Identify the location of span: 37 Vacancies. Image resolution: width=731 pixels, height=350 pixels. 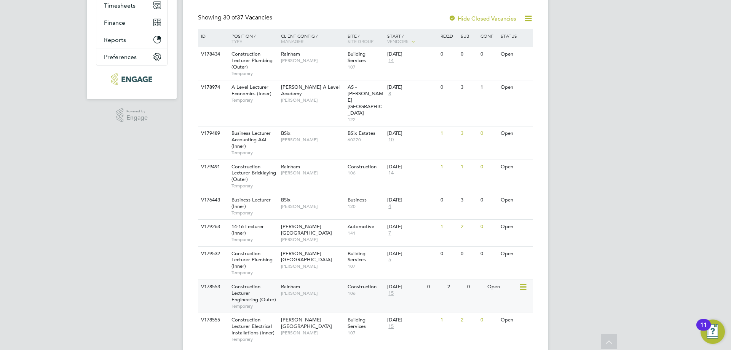
(247, 18).